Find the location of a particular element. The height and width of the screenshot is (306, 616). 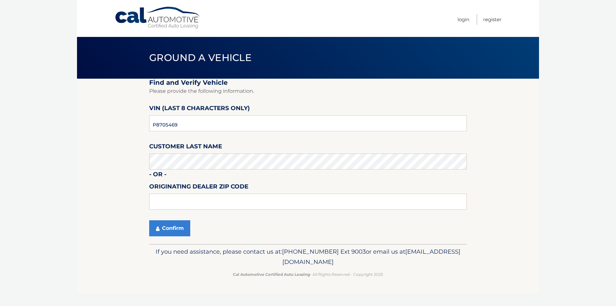

label: Customer Last Name is located at coordinates (185, 147).